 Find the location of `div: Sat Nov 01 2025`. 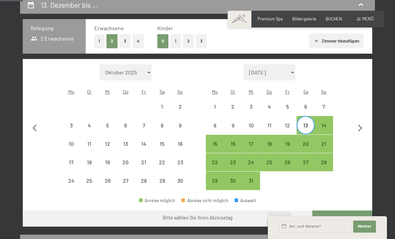

div: Sat Nov 01 2025 is located at coordinates (162, 106).